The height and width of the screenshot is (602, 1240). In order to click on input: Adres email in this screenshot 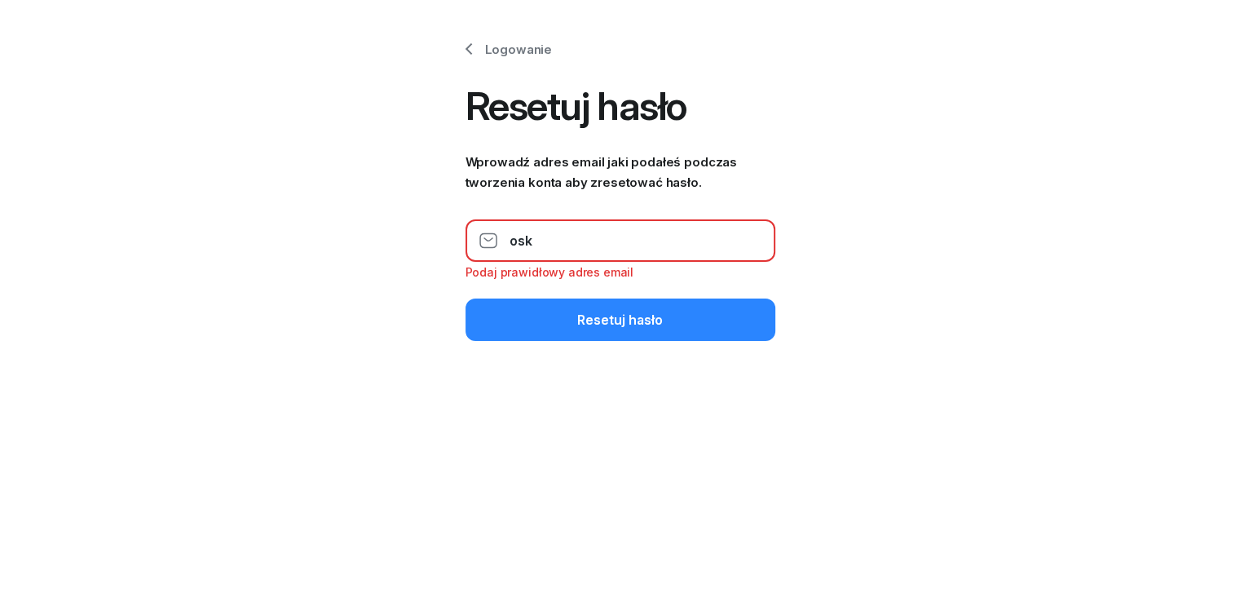, I will do `click(621, 241)`.